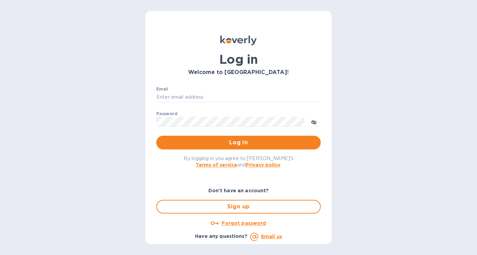  Describe the element at coordinates (238, 143) in the screenshot. I see `button: Log in` at that location.